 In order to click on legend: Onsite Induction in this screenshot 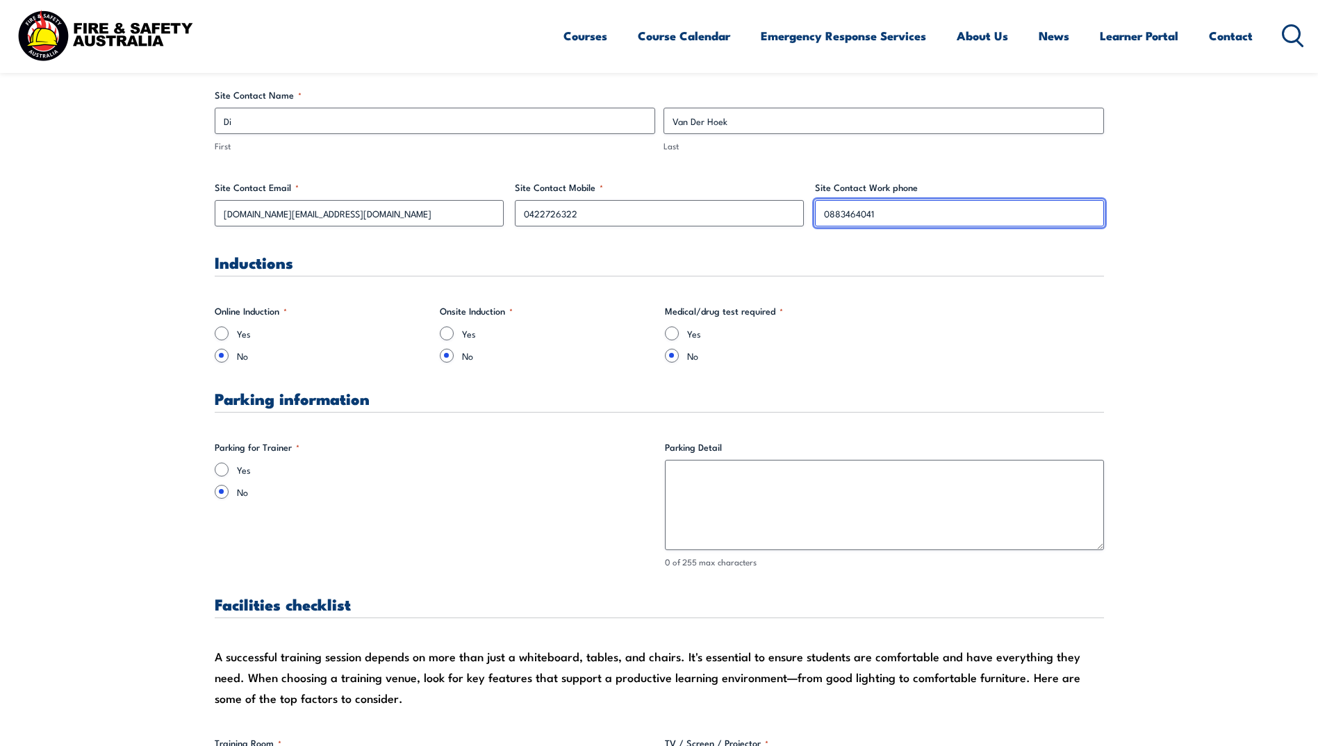, I will do `click(476, 311)`.